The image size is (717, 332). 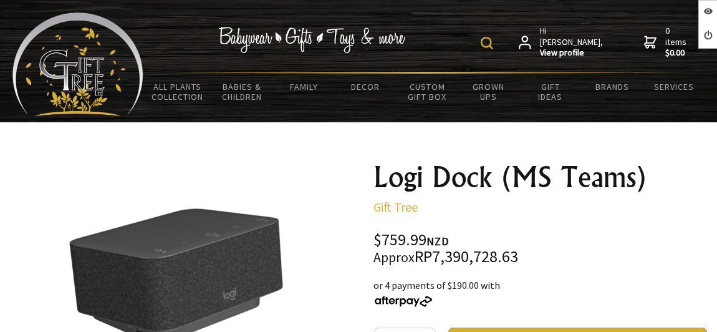 What do you see at coordinates (78, 64) in the screenshot?
I see `img: Babyware - Gifts - Toys and more...` at bounding box center [78, 64].